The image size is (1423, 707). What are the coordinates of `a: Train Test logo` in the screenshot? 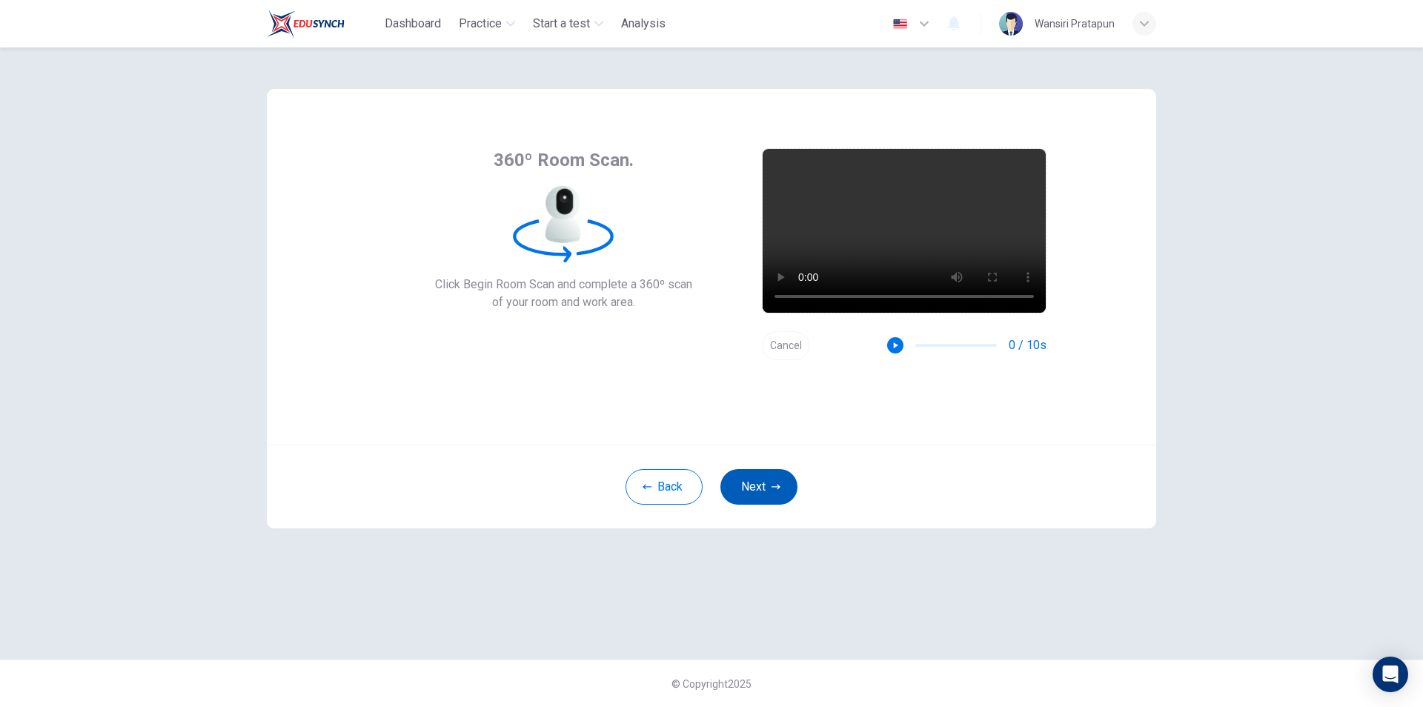 It's located at (322, 24).